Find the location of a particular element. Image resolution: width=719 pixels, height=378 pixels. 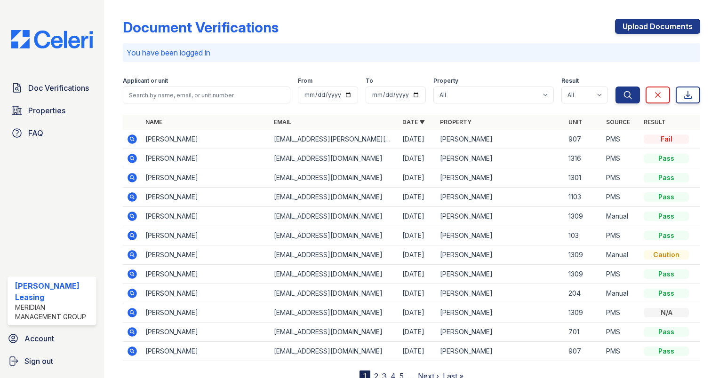

button: Sign out is located at coordinates (52, 361).